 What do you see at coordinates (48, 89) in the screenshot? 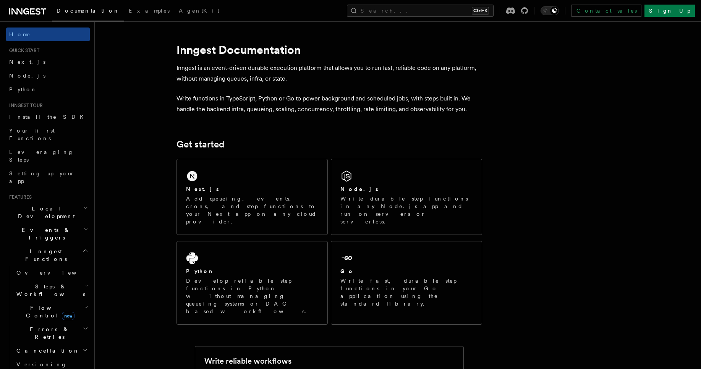
I see `a: Python` at bounding box center [48, 89].